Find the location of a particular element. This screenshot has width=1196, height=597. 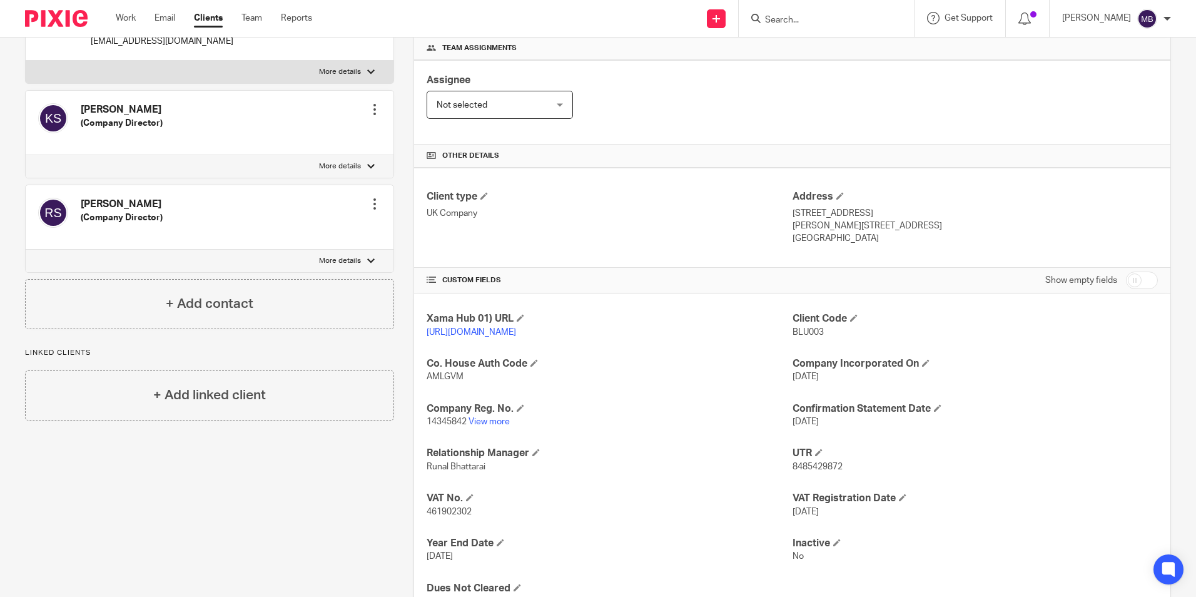

span: 8485429872 is located at coordinates (818, 467).